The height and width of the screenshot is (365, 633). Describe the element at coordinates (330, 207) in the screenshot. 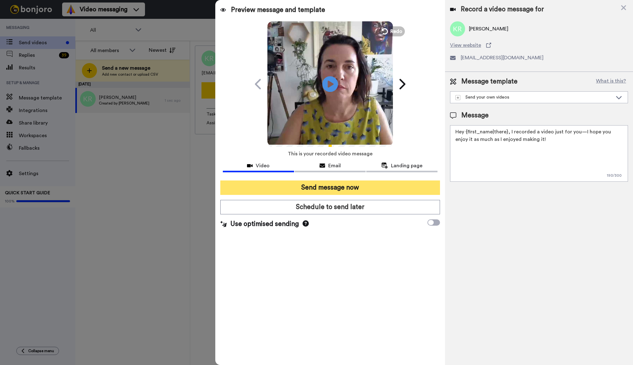

I see `button: Schedule to send later` at that location.